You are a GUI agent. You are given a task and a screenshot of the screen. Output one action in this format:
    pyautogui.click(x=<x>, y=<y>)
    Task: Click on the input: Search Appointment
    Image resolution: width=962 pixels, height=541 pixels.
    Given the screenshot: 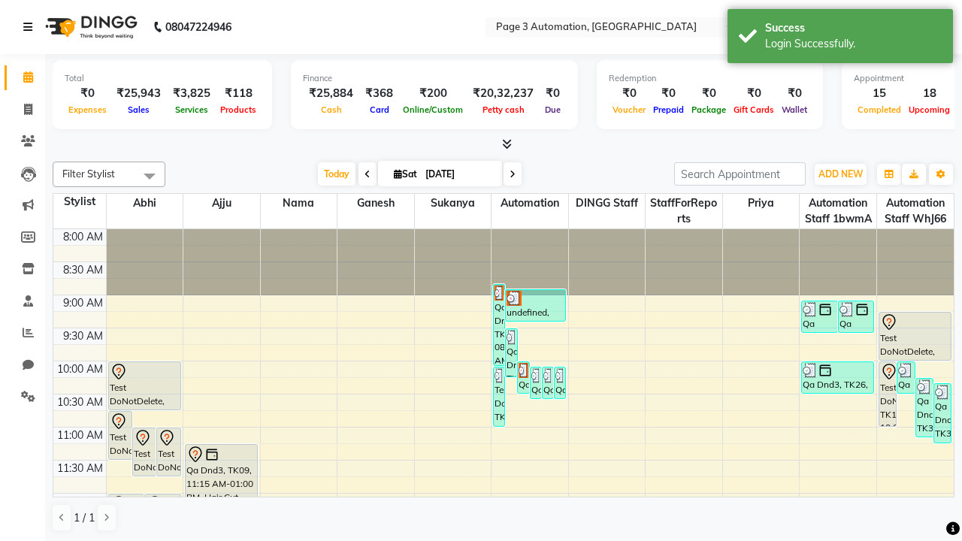 What is the action you would take?
    pyautogui.click(x=739, y=174)
    